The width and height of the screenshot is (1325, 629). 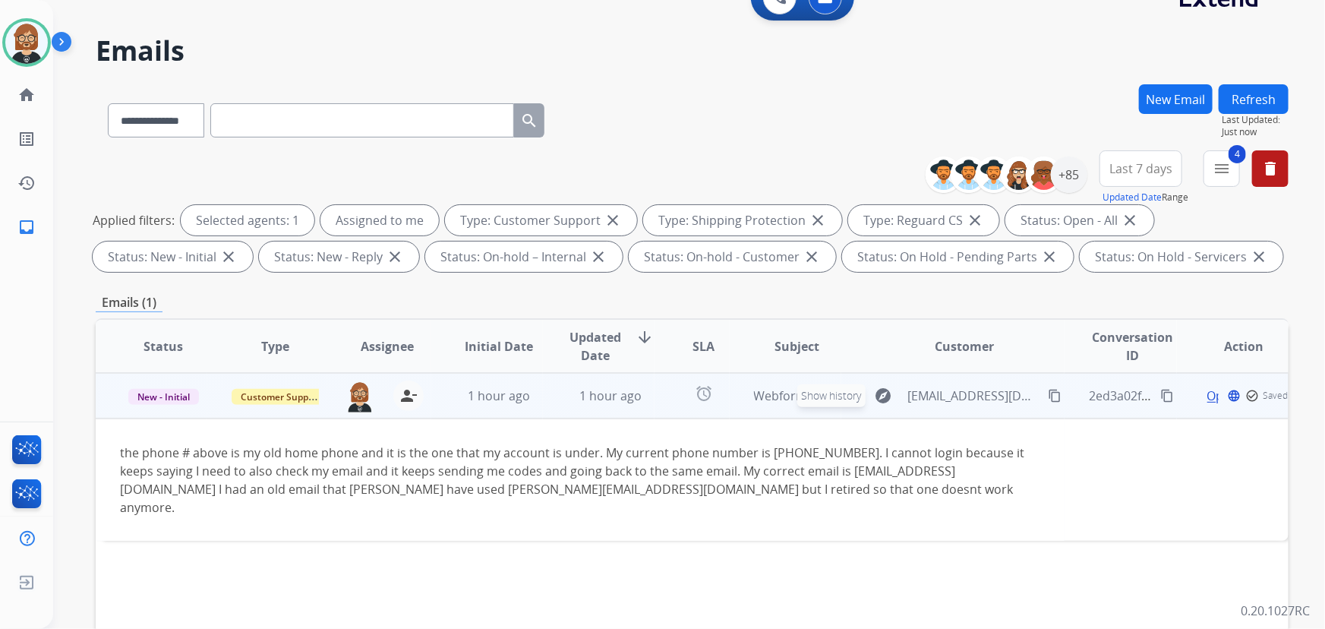 What do you see at coordinates (408, 396) in the screenshot?
I see `mat-icon: person_remove` at bounding box center [408, 396].